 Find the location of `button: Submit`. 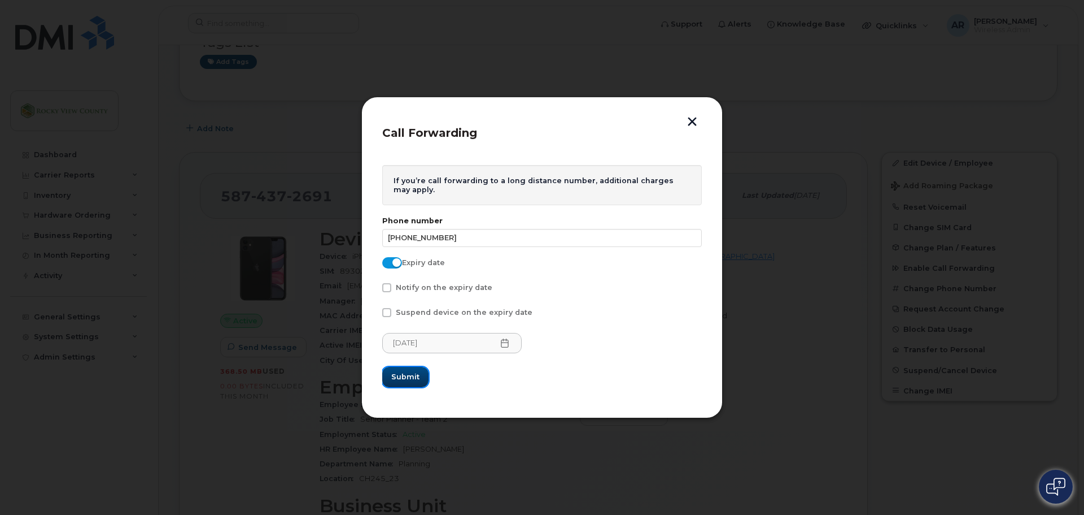

button: Submit is located at coordinates (406, 377).